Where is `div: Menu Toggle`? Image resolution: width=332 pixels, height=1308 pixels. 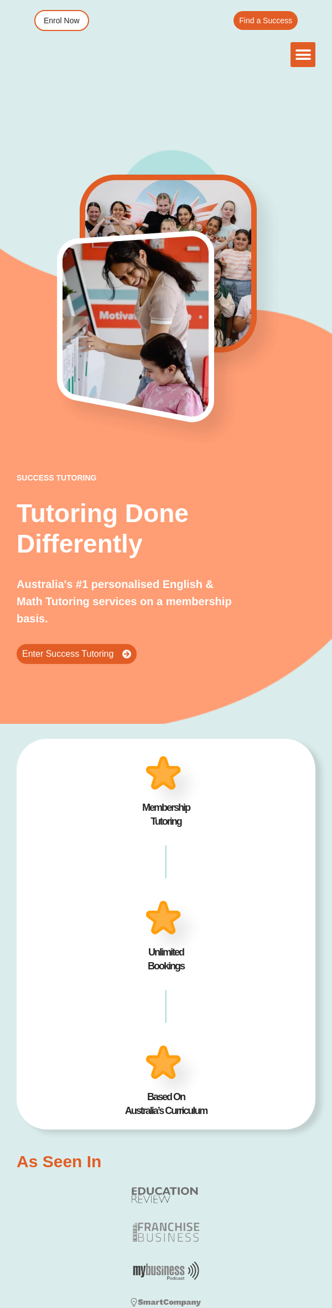 div: Menu Toggle is located at coordinates (303, 54).